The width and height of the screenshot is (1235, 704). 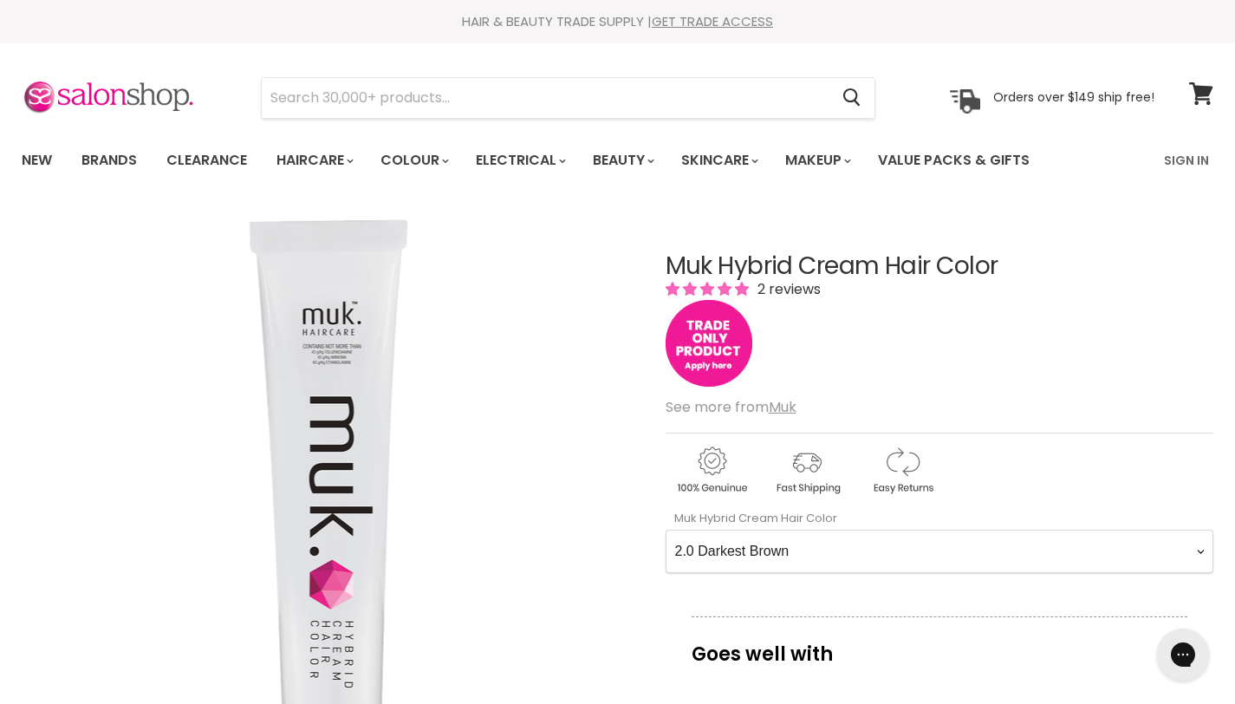 What do you see at coordinates (786, 289) in the screenshot?
I see `span: 2 reviews` at bounding box center [786, 289].